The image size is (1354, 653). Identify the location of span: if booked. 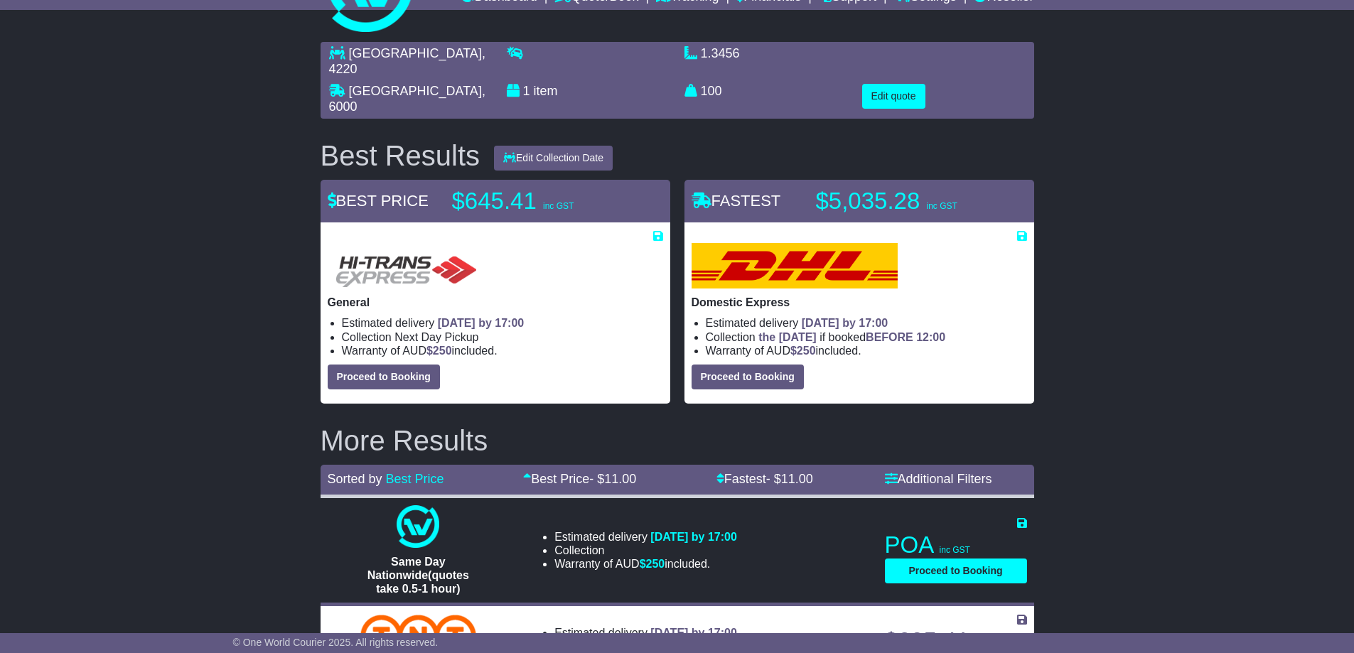
(852, 337).